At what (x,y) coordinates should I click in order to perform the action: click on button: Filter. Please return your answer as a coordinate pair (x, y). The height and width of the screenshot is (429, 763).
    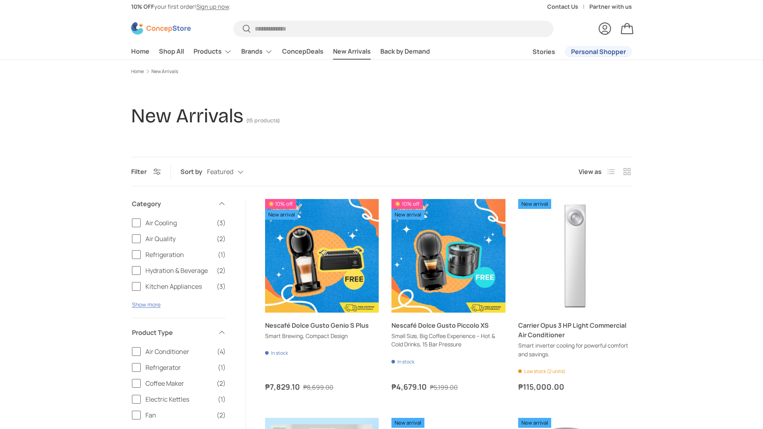
    Looking at the image, I should click on (146, 172).